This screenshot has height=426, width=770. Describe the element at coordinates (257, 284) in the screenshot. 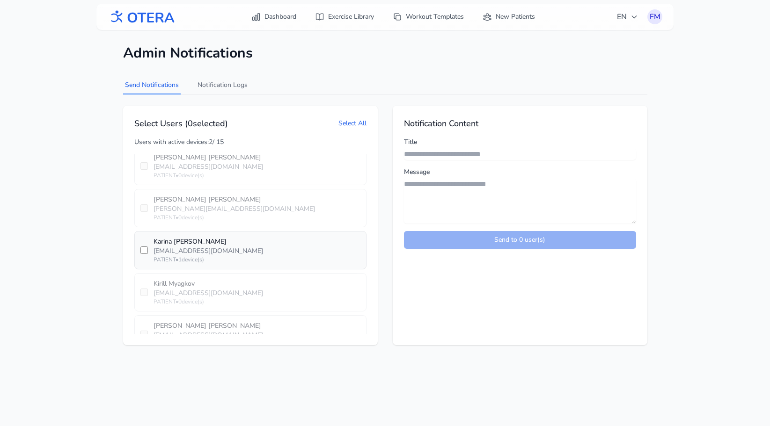

I see `div: Kirill Myagkov` at that location.